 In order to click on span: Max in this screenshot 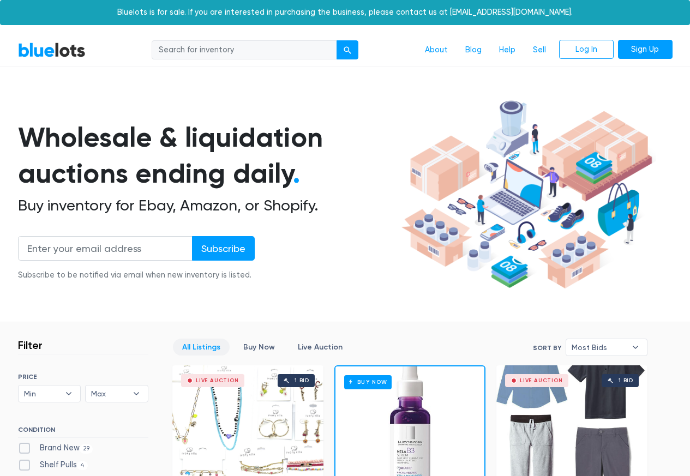, I will do `click(109, 394)`.